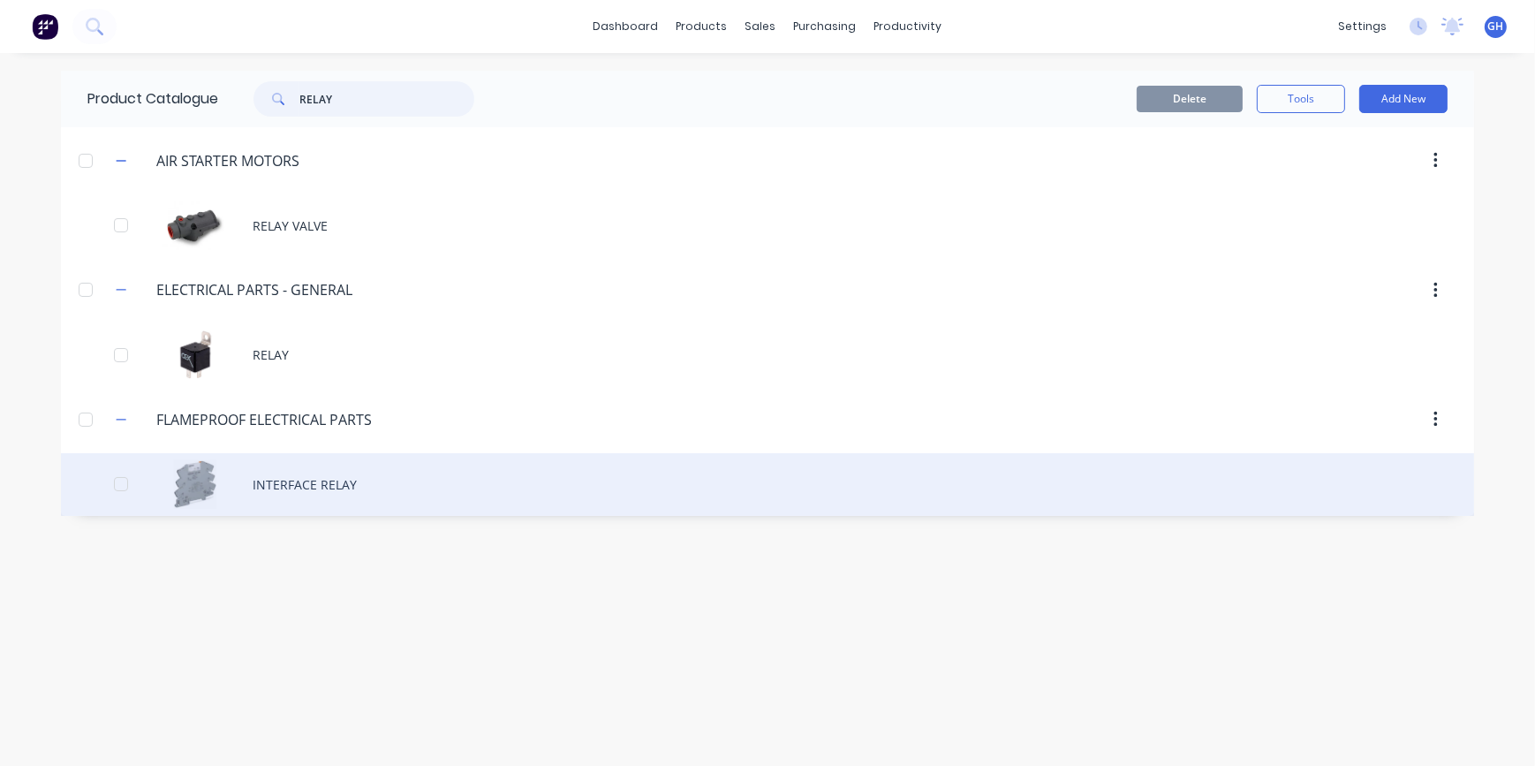  I want to click on div: sales, so click(760, 26).